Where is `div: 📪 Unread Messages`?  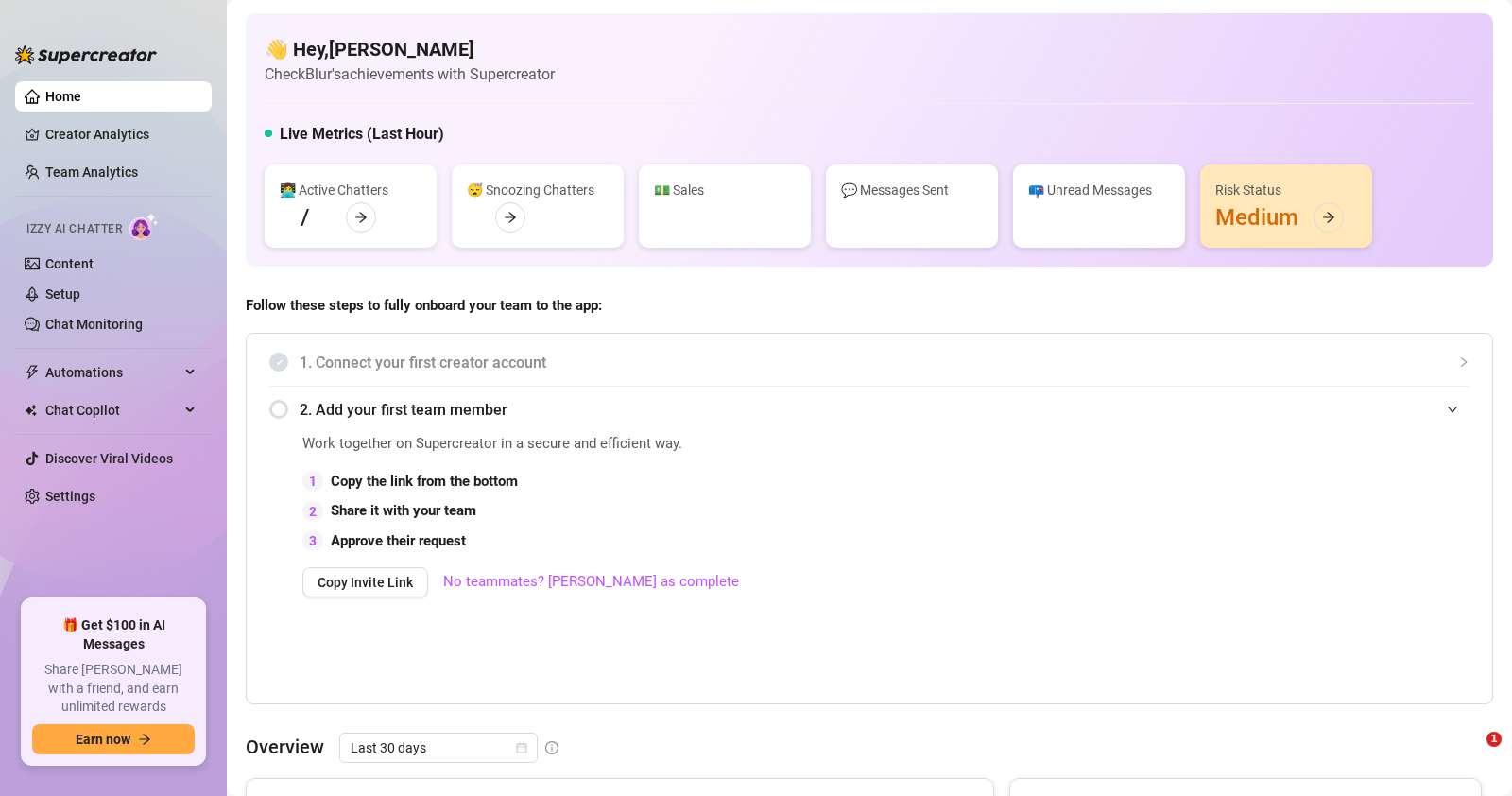 div: 📪 Unread Messages is located at coordinates (1099, 190).